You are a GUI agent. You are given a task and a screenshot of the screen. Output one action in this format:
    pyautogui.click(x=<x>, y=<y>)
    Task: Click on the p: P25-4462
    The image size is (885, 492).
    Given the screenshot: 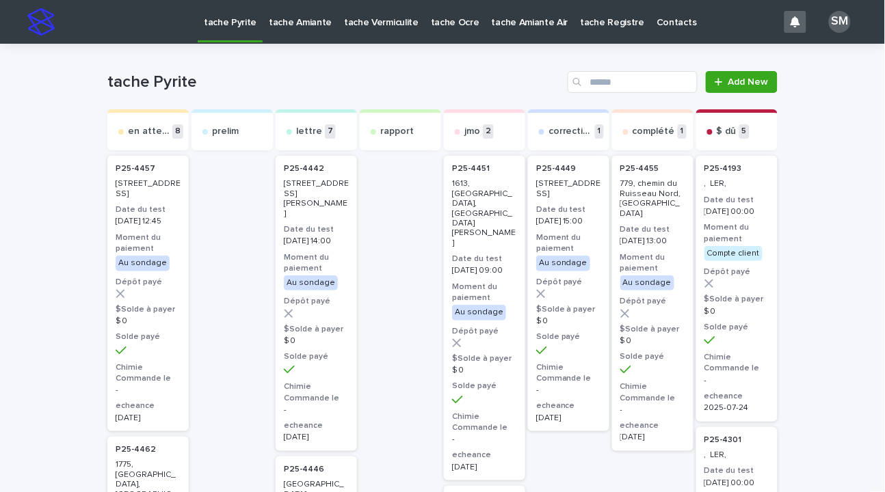 What is the action you would take?
    pyautogui.click(x=135, y=450)
    